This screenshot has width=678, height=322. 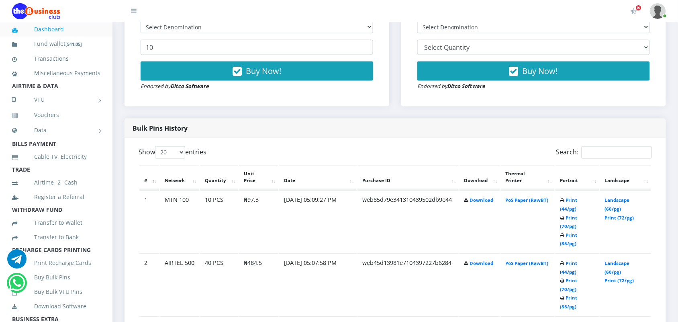 I want to click on a: Data, so click(x=56, y=130).